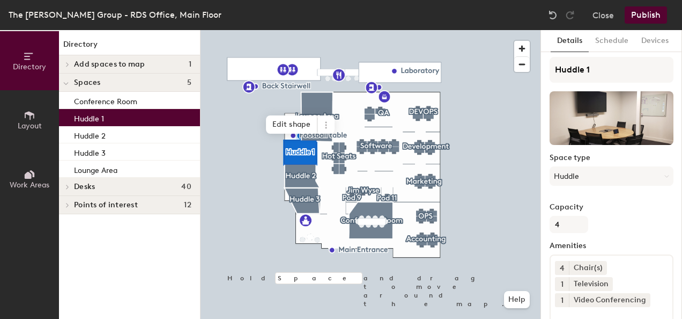  What do you see at coordinates (106, 205) in the screenshot?
I see `span: Points of interest` at bounding box center [106, 205].